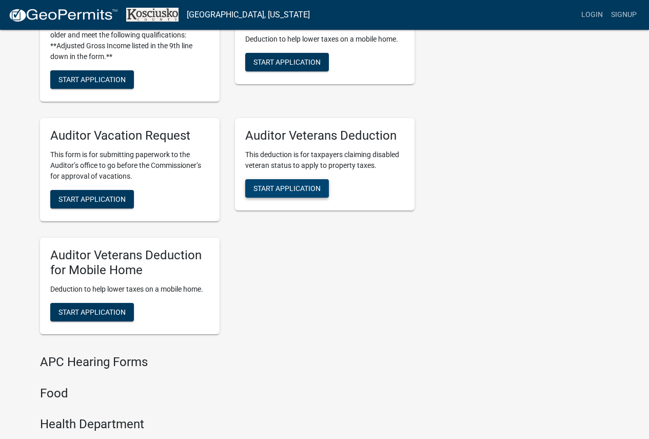 Image resolution: width=649 pixels, height=439 pixels. What do you see at coordinates (592, 15) in the screenshot?
I see `a: Login` at bounding box center [592, 15].